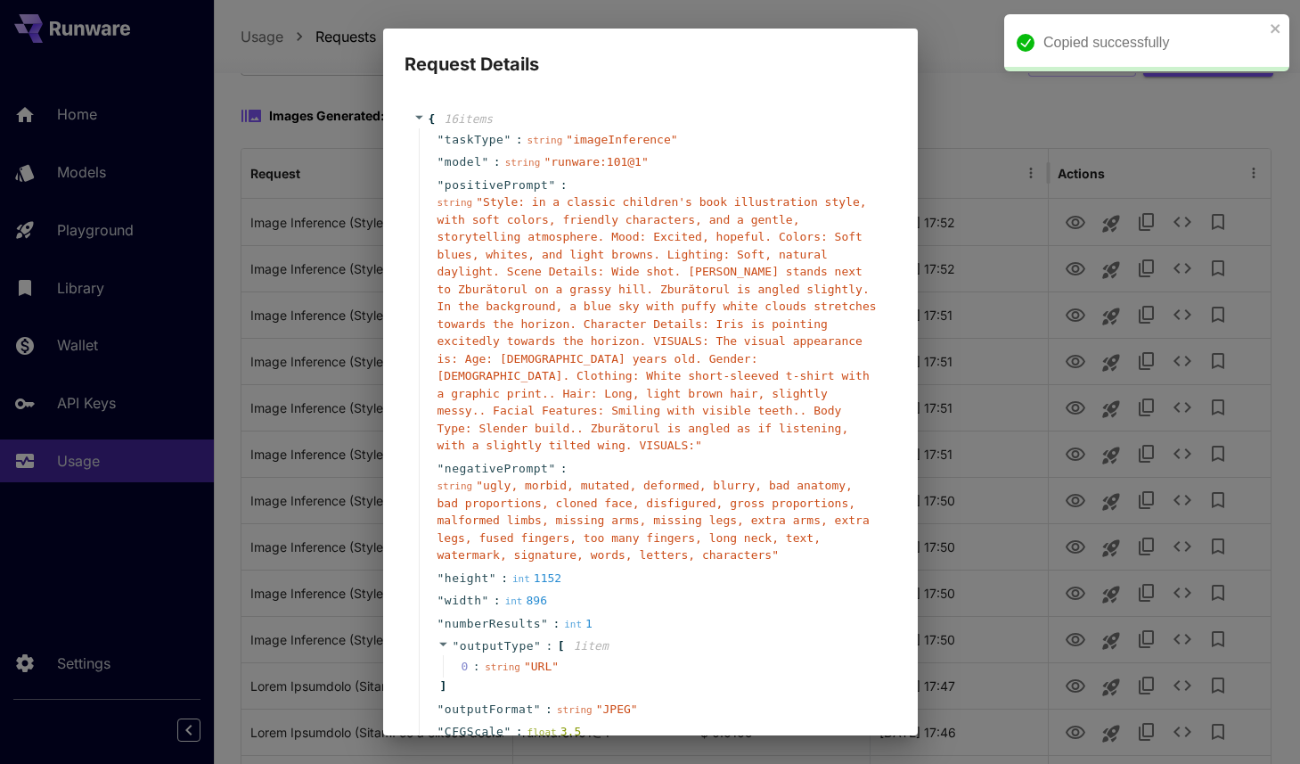  Describe the element at coordinates (463, 162) in the screenshot. I see `span: model` at that location.